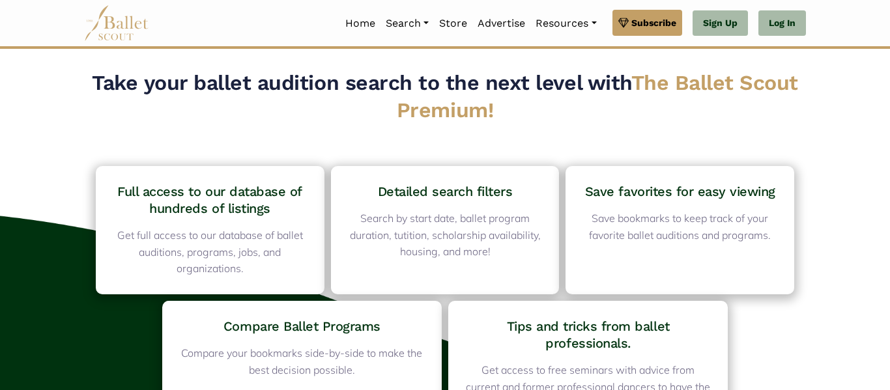  I want to click on a: Log In, so click(782, 23).